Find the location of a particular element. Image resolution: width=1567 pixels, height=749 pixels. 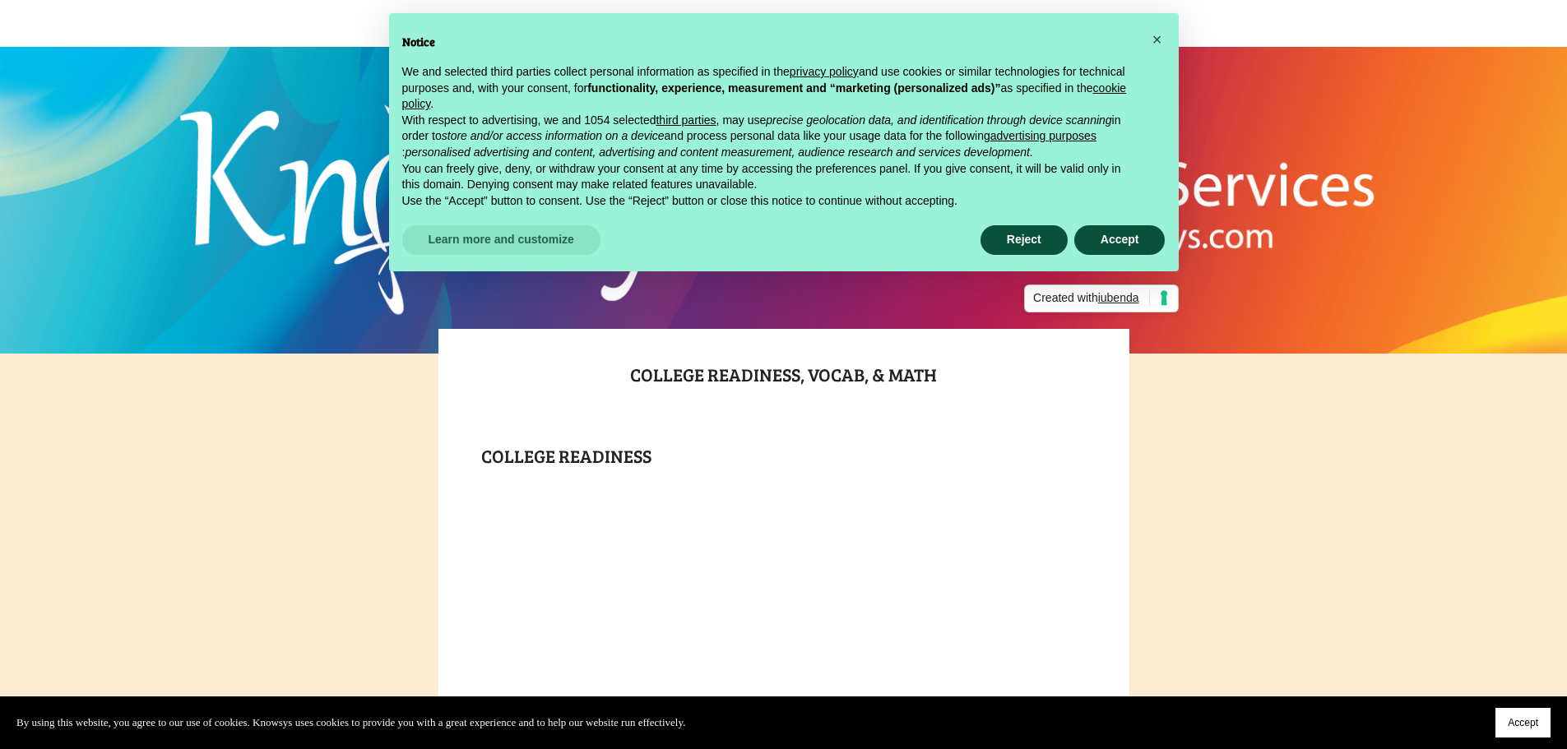

a: cookie policy is located at coordinates (764, 96).